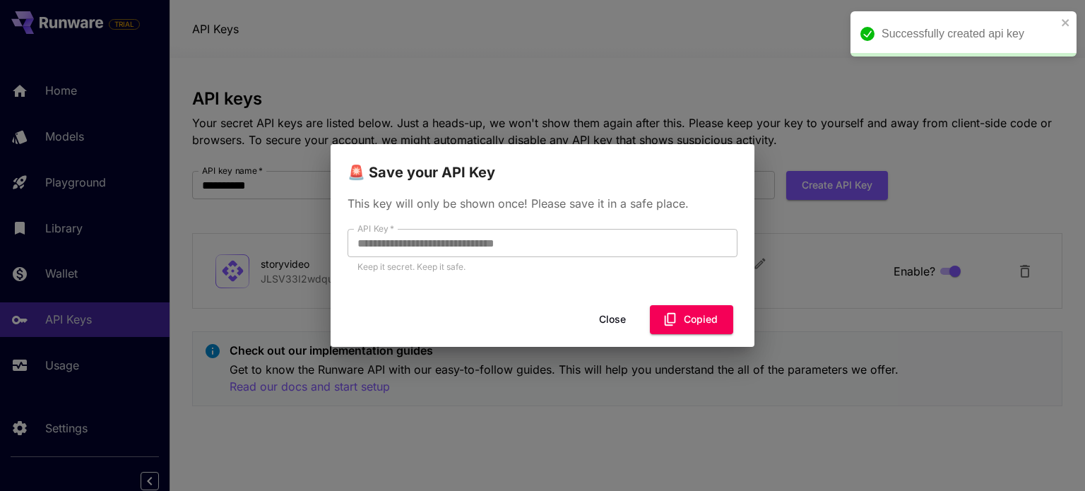 The height and width of the screenshot is (491, 1085). I want to click on p: Keep it secret. Keep it safe., so click(542, 267).